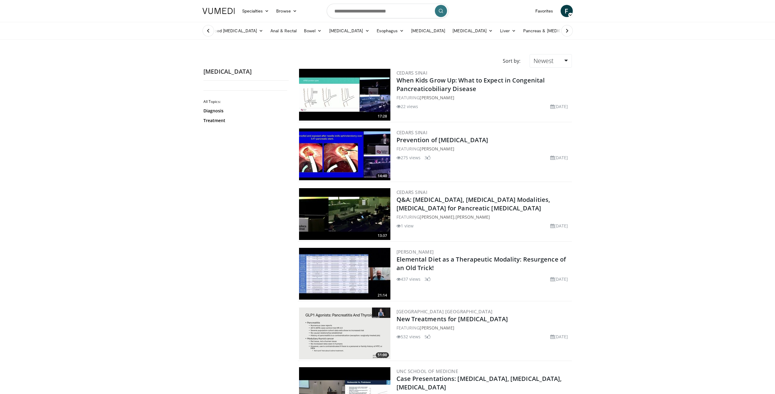 Image resolution: width=775 pixels, height=394 pixels. I want to click on span: F, so click(567, 11).